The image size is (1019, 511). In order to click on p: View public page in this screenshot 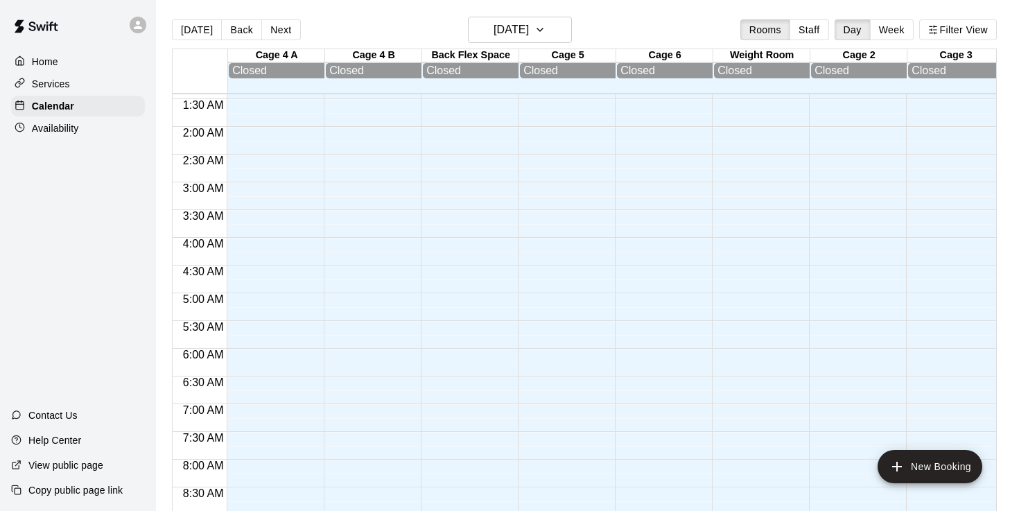, I will do `click(66, 465)`.